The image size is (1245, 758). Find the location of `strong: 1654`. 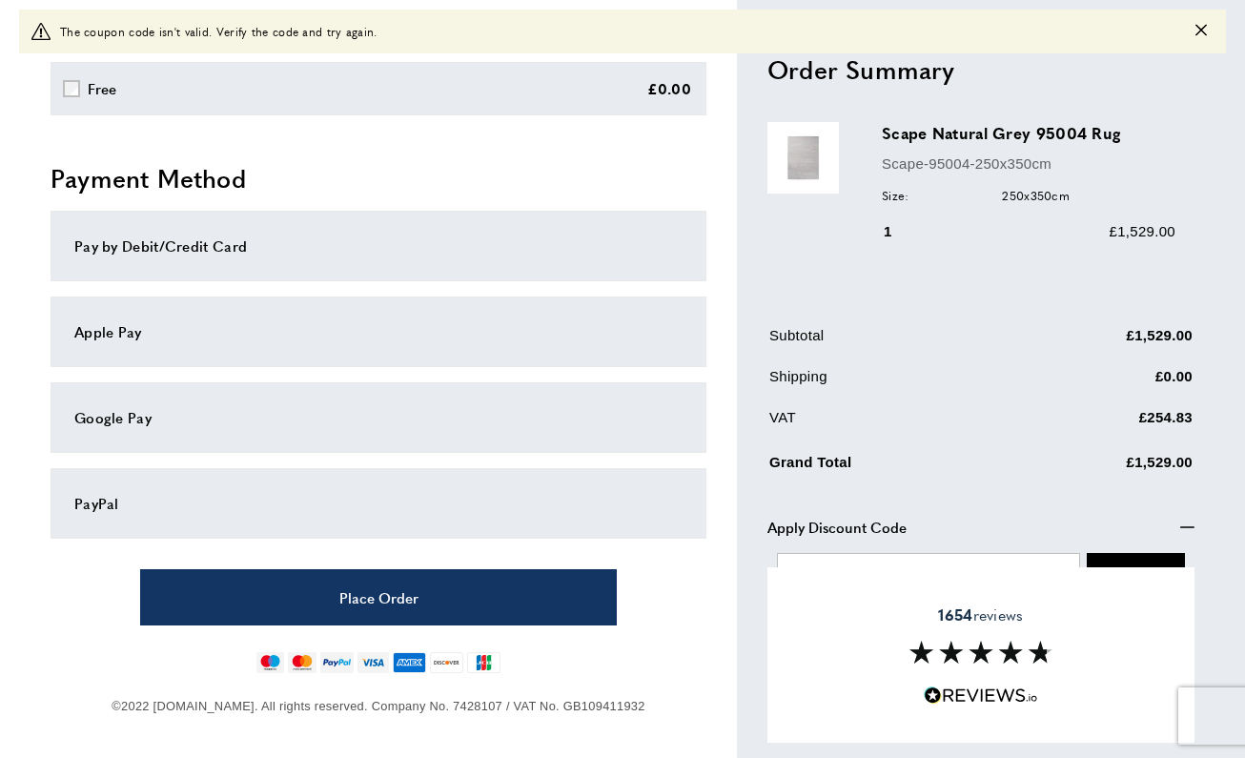

strong: 1654 is located at coordinates (955, 614).